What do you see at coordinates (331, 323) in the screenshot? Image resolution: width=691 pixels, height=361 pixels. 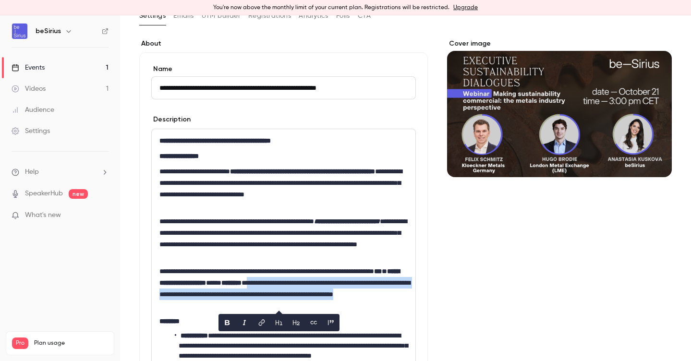 I see `button: blockquote` at bounding box center [331, 323].